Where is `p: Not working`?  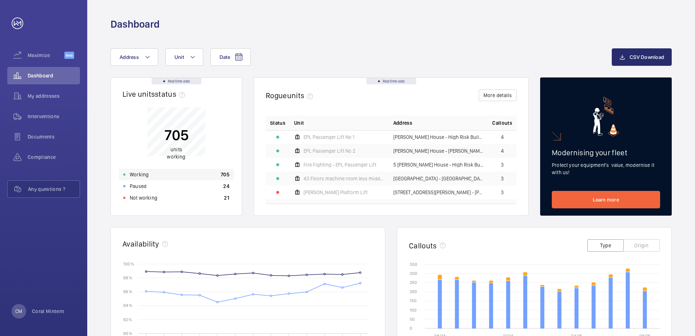 p: Not working is located at coordinates (144, 198).